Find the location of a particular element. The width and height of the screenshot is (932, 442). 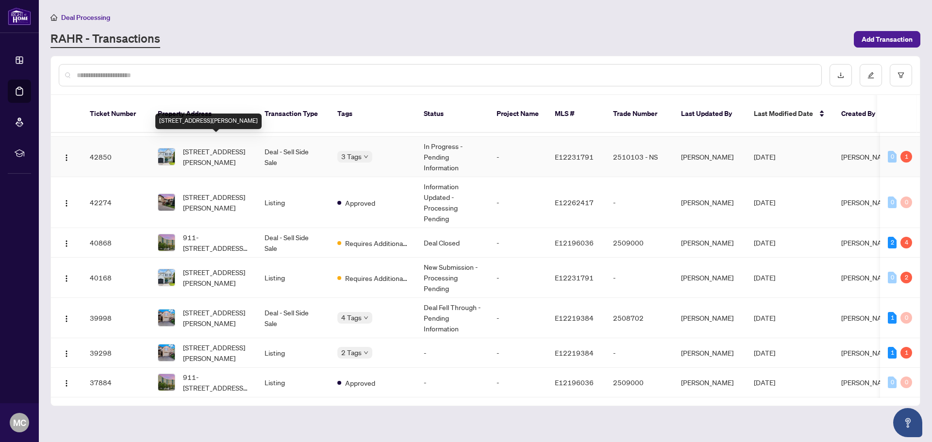

button: edit is located at coordinates (871, 75).